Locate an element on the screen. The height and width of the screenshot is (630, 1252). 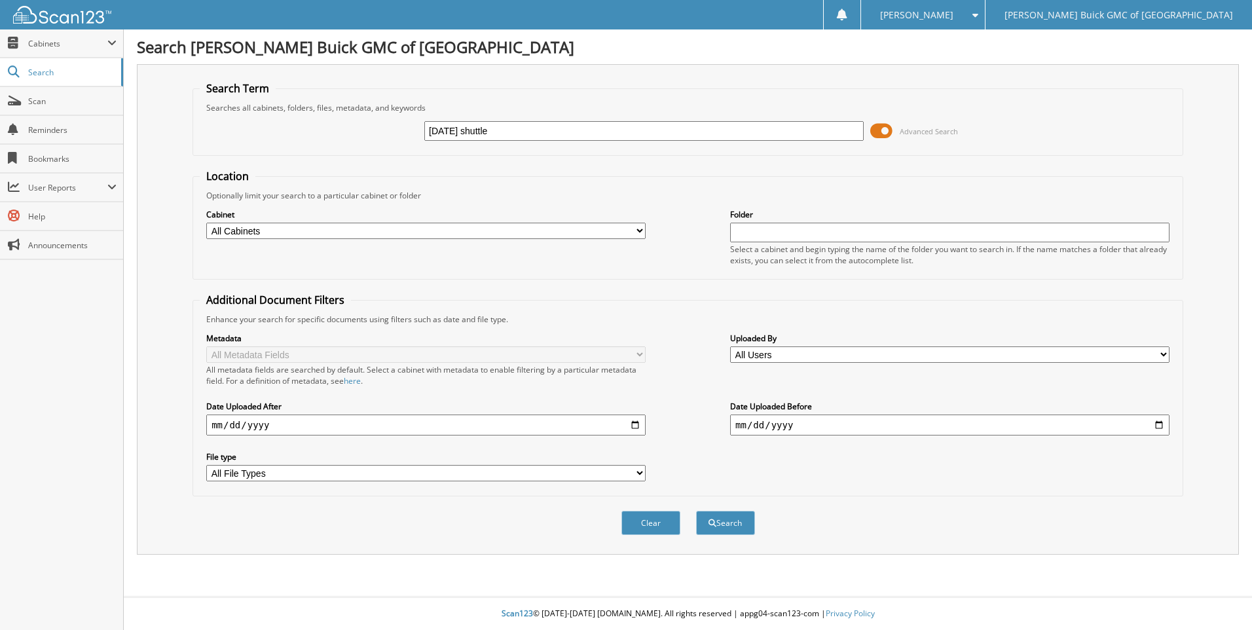
label: Uploaded By is located at coordinates (949, 338).